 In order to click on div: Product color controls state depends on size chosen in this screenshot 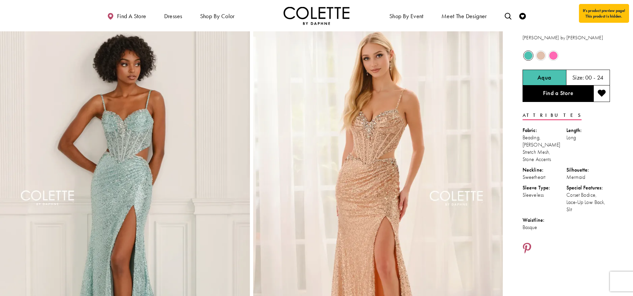, I will do `click(566, 55)`.